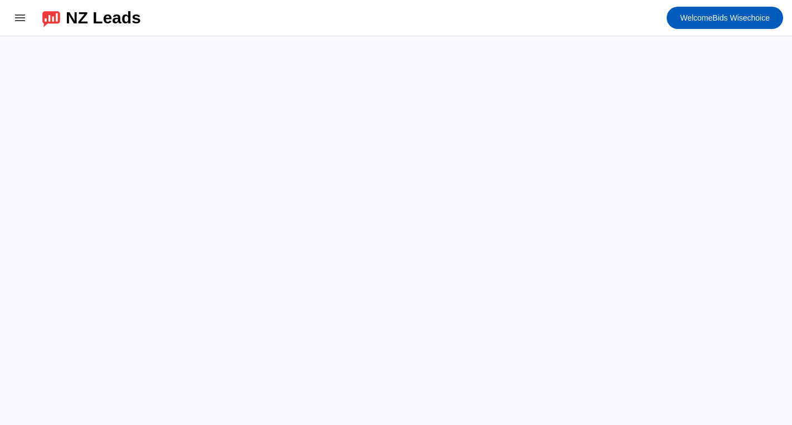 Image resolution: width=792 pixels, height=425 pixels. I want to click on div: NZ Leads, so click(103, 18).